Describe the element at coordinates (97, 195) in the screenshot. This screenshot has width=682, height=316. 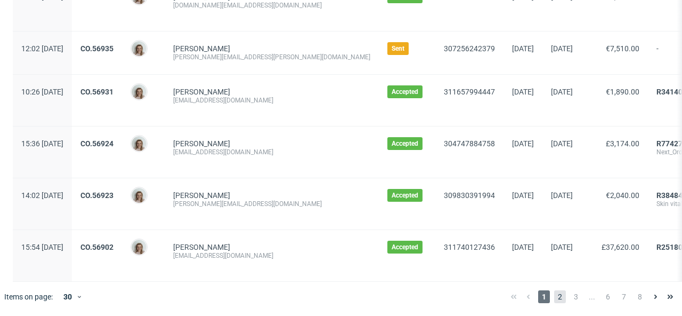
I see `a: CO.56923` at that location.